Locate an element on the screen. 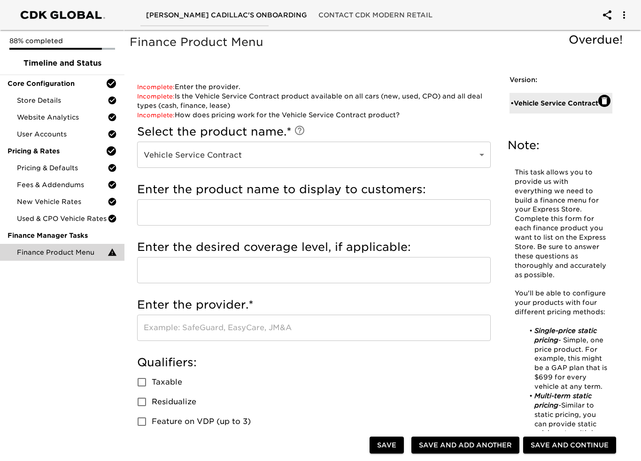 This screenshot has height=461, width=641. span: User Accounts is located at coordinates (62, 134).